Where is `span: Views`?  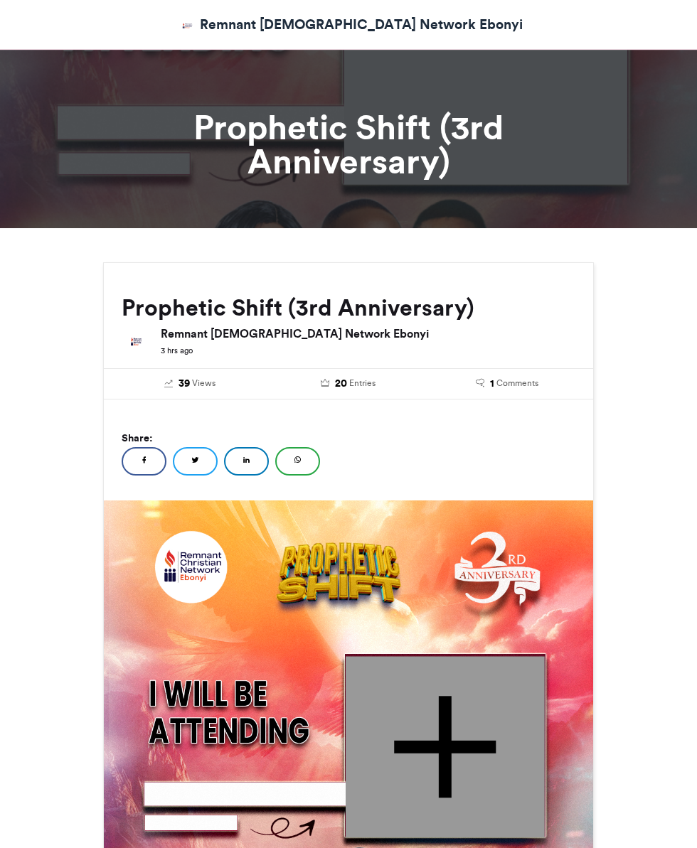
span: Views is located at coordinates (203, 383).